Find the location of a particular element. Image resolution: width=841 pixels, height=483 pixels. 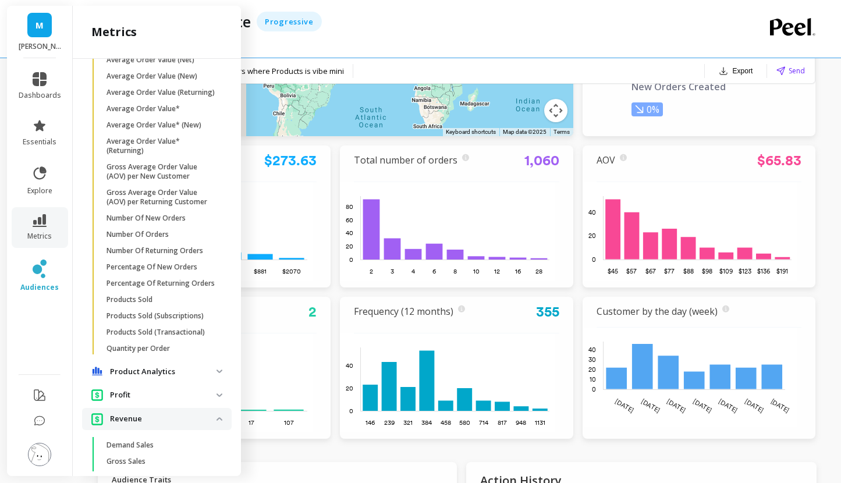

p: maude is located at coordinates (40, 47).